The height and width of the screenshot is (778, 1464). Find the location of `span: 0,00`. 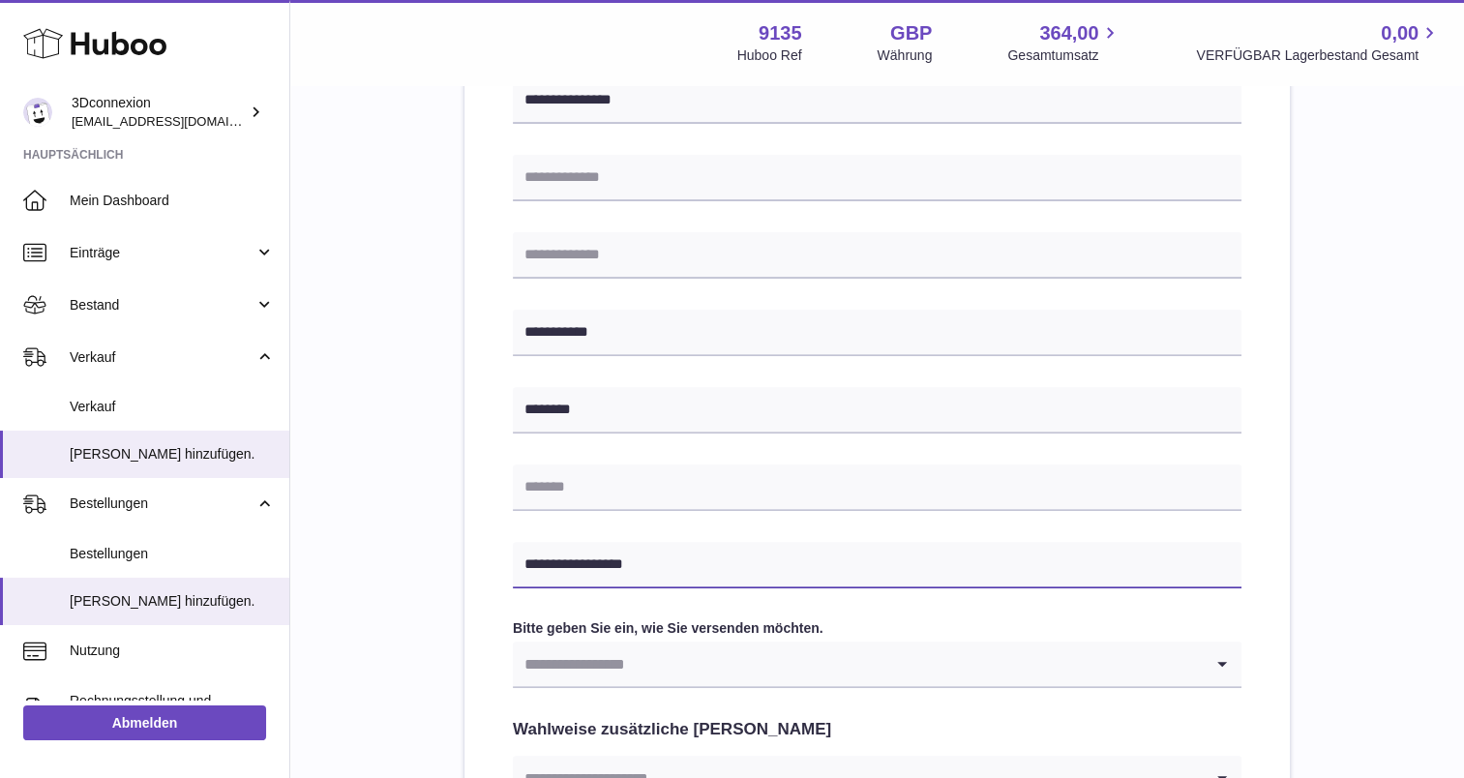

span: 0,00 is located at coordinates (1399, 33).